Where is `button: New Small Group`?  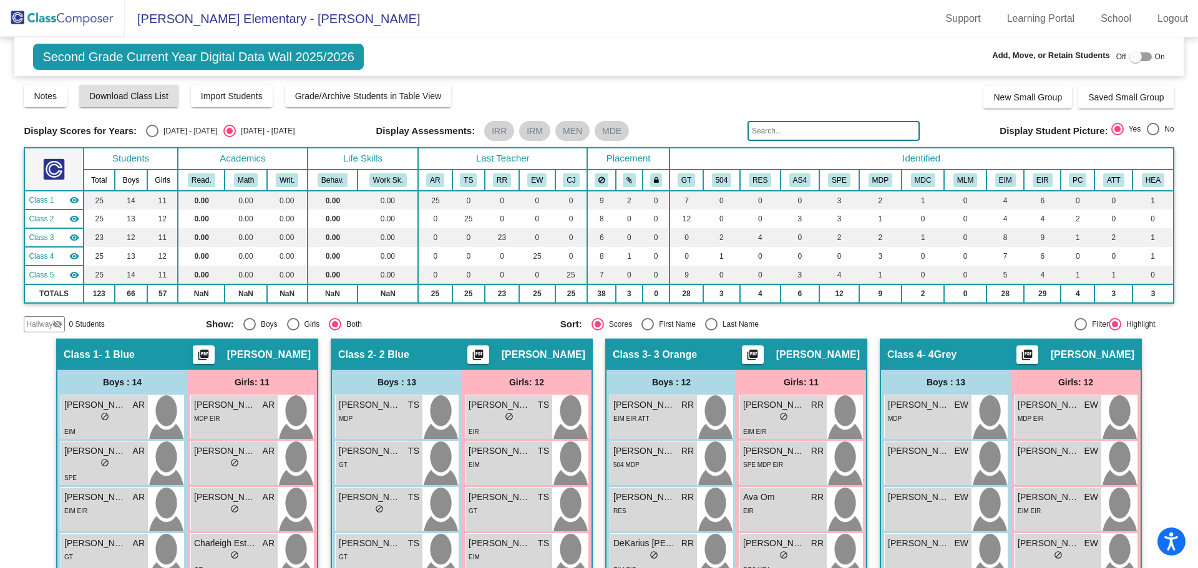
button: New Small Group is located at coordinates (1027, 97).